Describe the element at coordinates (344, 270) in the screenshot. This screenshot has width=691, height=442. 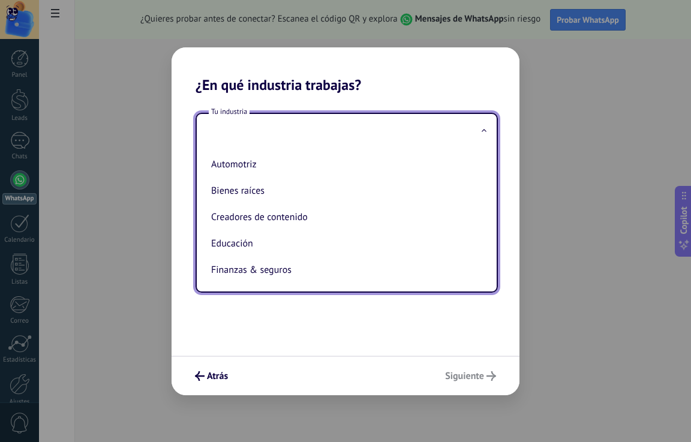
I see `li: Finanzas & seguros` at that location.